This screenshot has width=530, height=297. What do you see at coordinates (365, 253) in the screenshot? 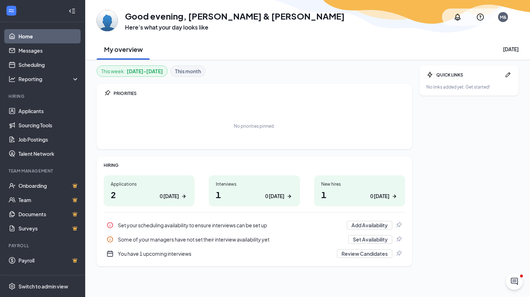
I see `button: Review Candidates` at bounding box center [365, 253].